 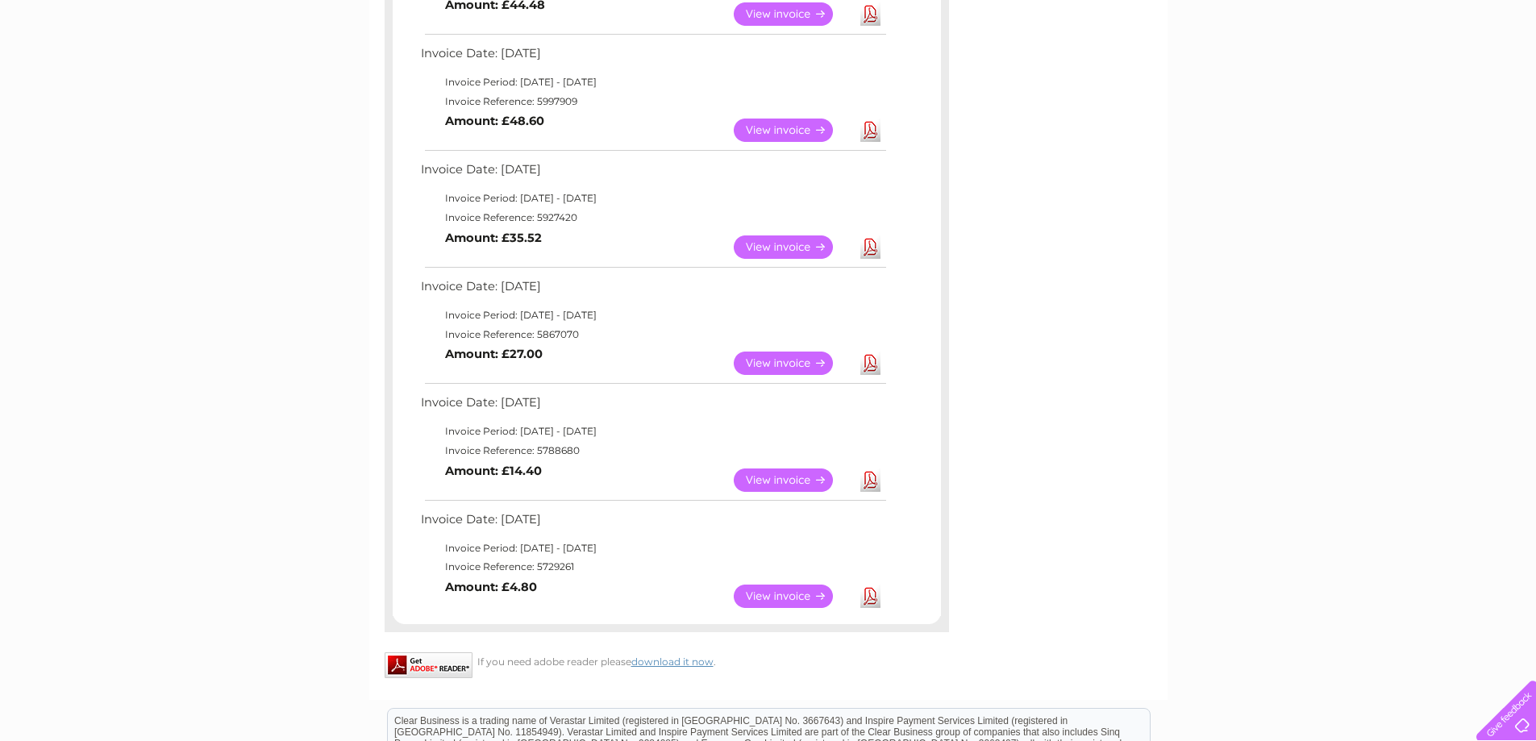 What do you see at coordinates (672, 661) in the screenshot?
I see `a: download it now` at bounding box center [672, 661].